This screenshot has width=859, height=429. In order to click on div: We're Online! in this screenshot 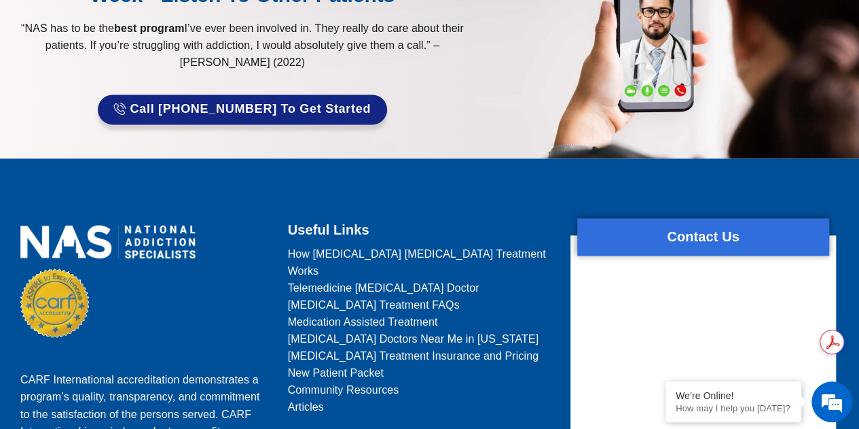, I will do `click(734, 395)`.